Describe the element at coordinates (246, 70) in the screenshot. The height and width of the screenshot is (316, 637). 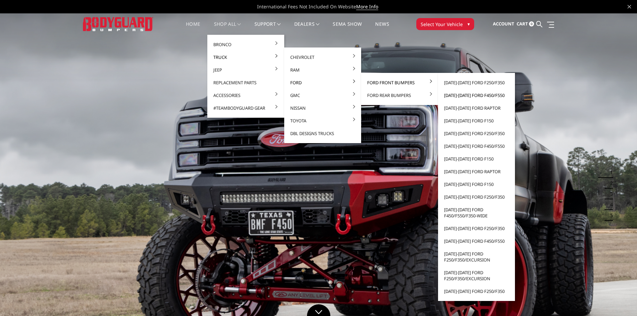
I see `a: Jeep` at that location.